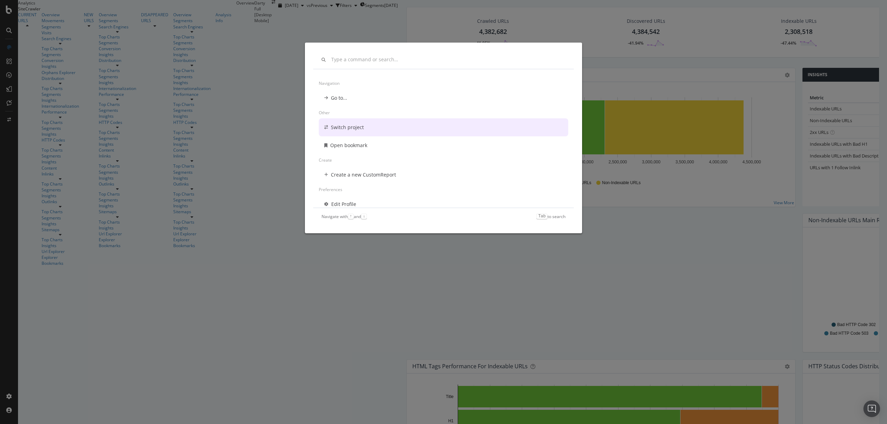 Image resolution: width=887 pixels, height=424 pixels. Describe the element at coordinates (443, 189) in the screenshot. I see `div: Preferences` at that location.